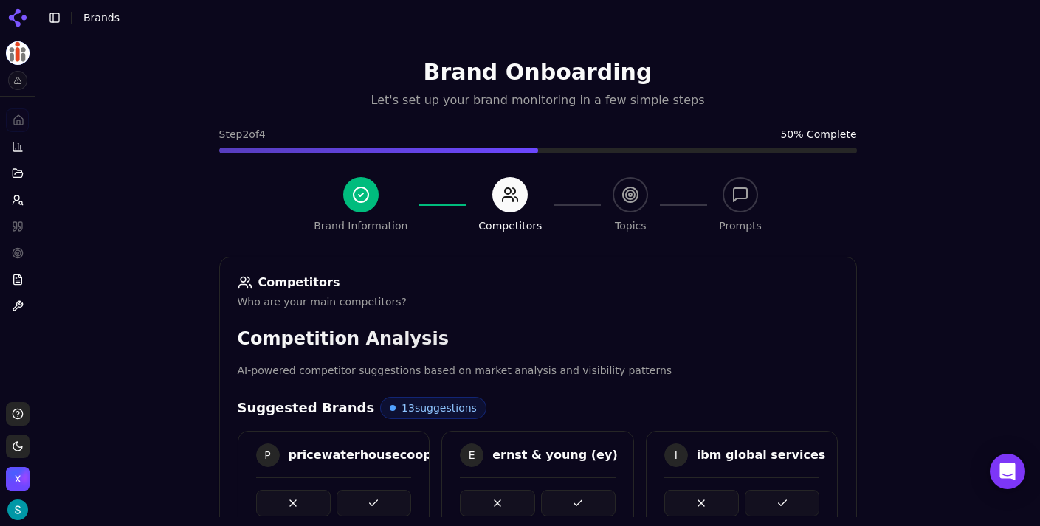 This screenshot has height=526, width=1040. I want to click on img: USEReady, so click(18, 53).